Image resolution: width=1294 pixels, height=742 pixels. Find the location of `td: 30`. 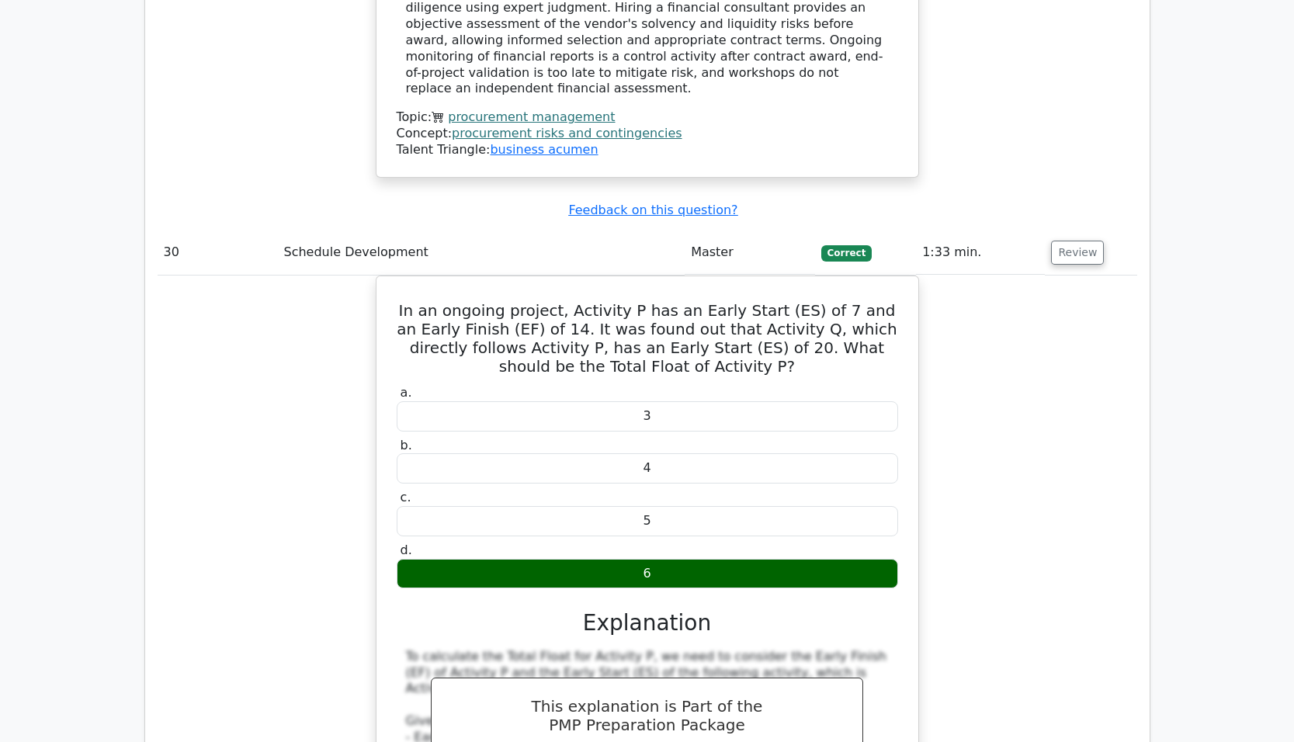

td: 30 is located at coordinates (217, 252).